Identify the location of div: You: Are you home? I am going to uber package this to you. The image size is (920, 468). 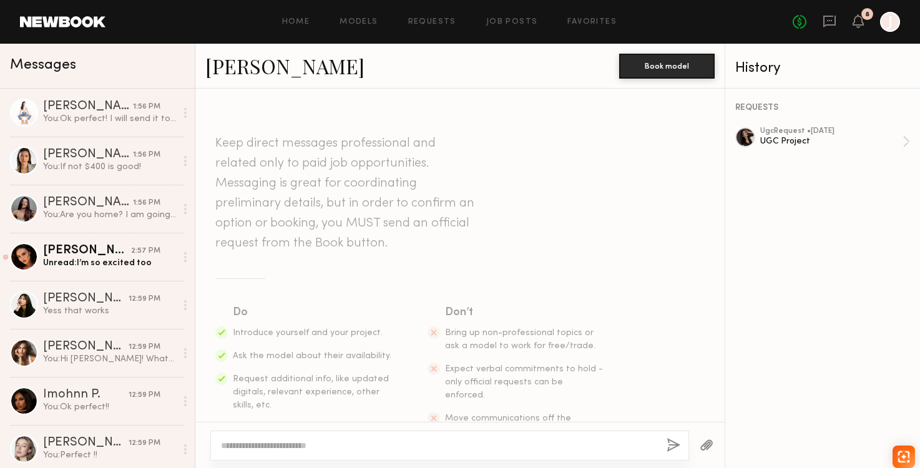
(109, 215).